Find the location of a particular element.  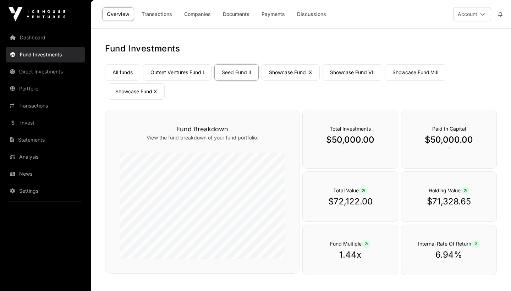

a: Documents is located at coordinates (236, 14).